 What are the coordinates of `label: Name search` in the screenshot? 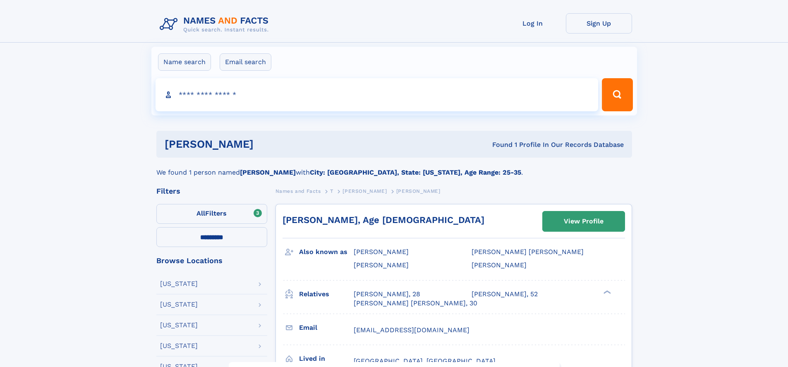 It's located at (185, 62).